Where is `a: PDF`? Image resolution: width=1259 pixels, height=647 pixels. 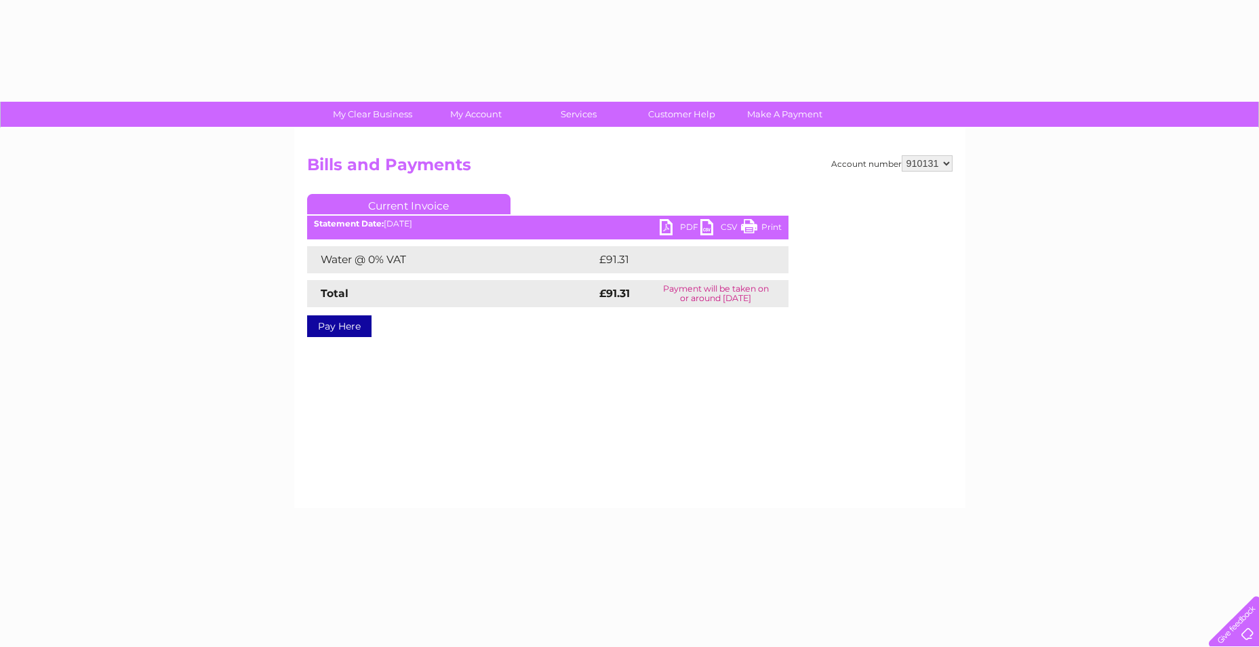 a: PDF is located at coordinates (680, 228).